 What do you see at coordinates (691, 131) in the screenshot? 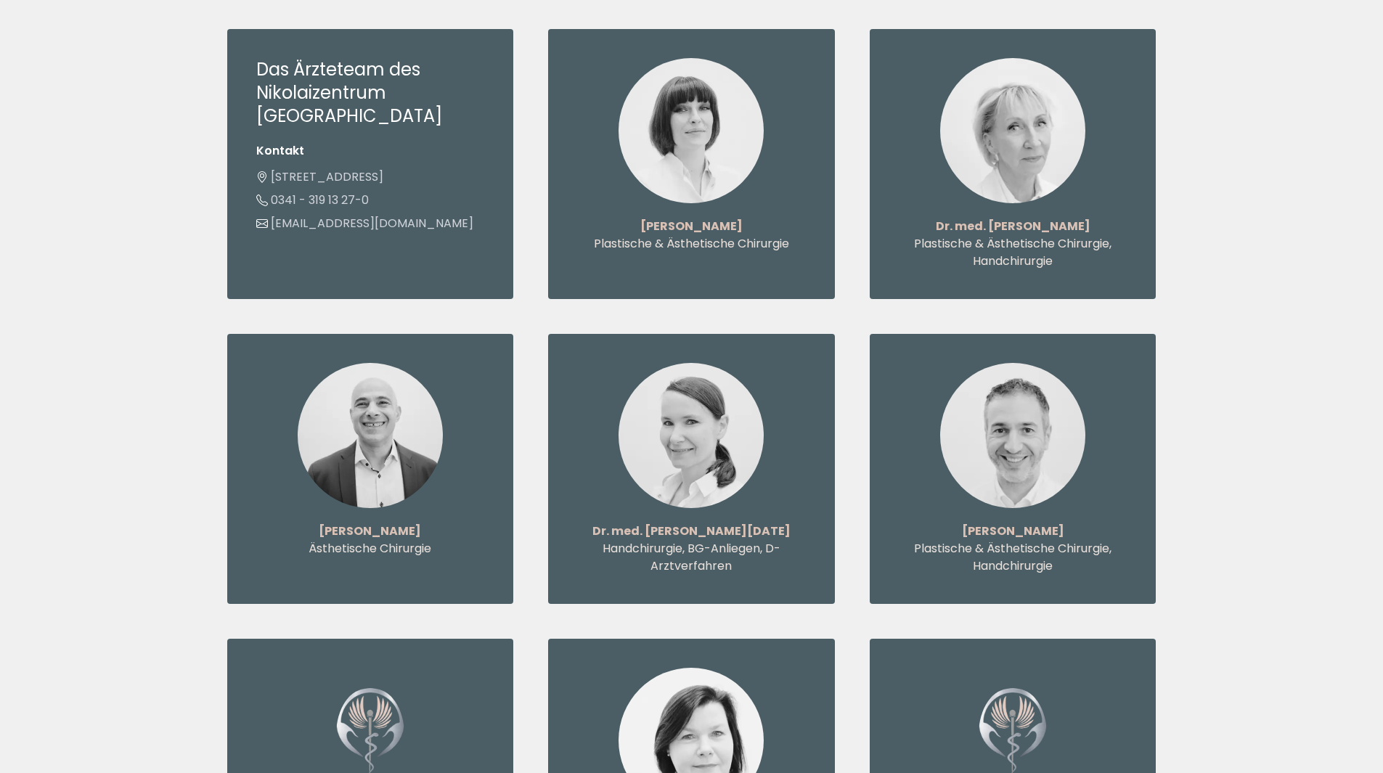
I see `img: Olena Urbach - Plastische & Ästhetische Chirurgie` at bounding box center [691, 131].